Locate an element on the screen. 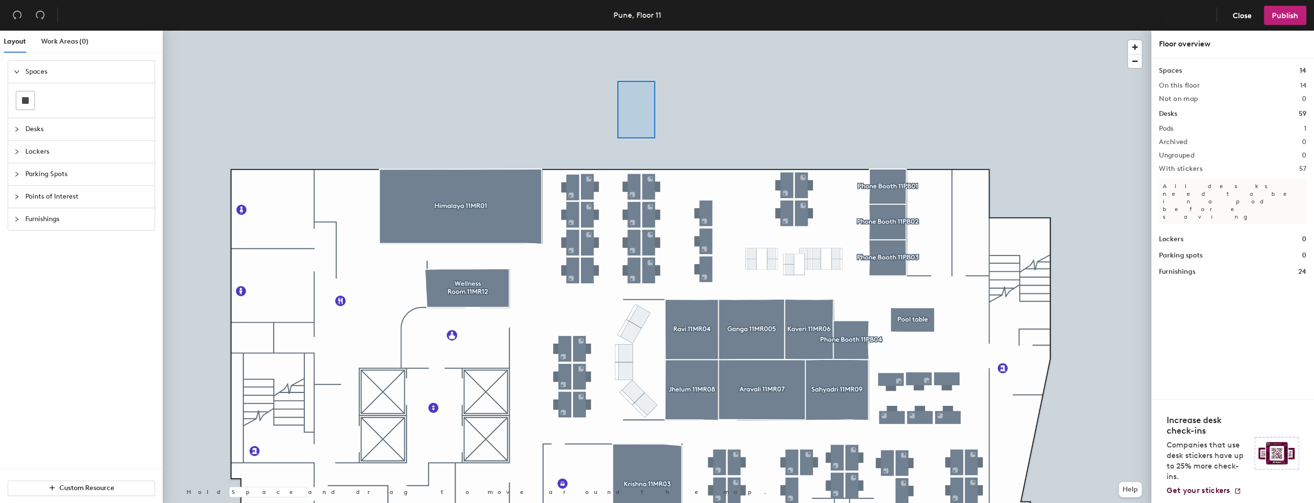  button: Publish is located at coordinates (1285, 15).